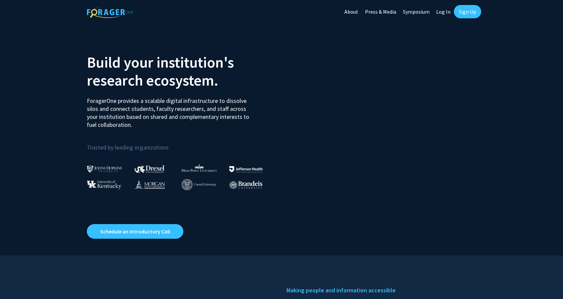  What do you see at coordinates (182, 71) in the screenshot?
I see `h2: Build your institution's research ecosystem.` at bounding box center [182, 71].